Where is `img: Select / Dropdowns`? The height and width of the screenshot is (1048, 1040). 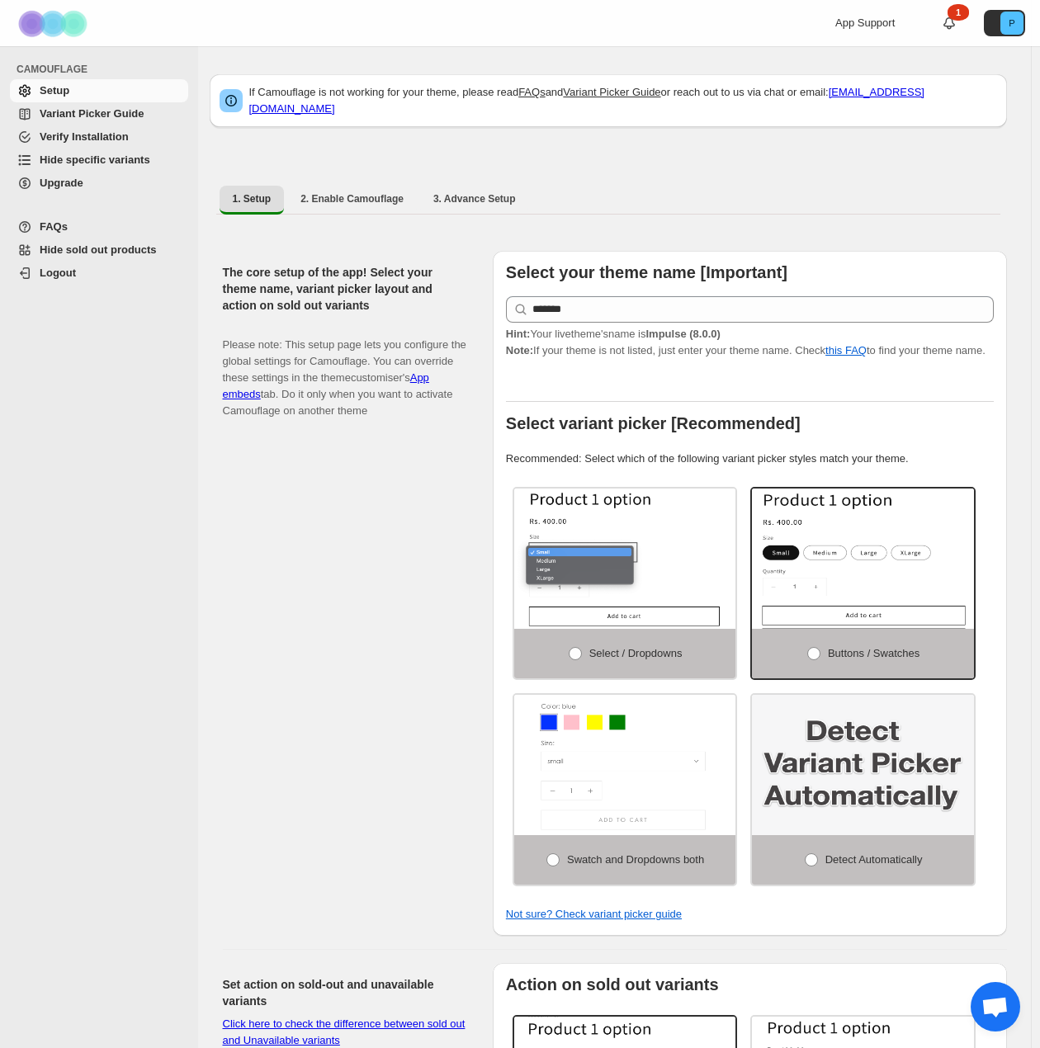 img: Select / Dropdowns is located at coordinates (625, 559).